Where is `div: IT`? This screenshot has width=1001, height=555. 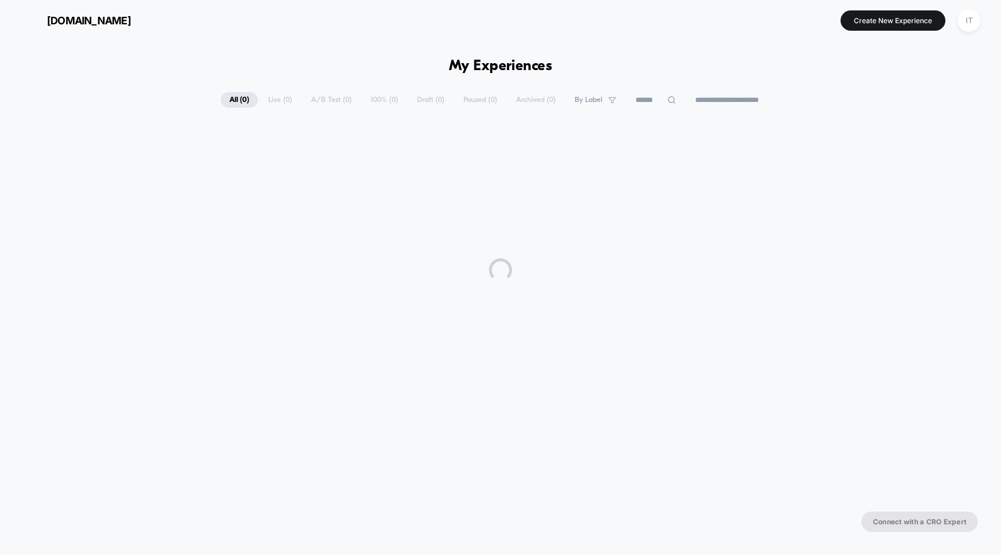
div: IT is located at coordinates (969, 20).